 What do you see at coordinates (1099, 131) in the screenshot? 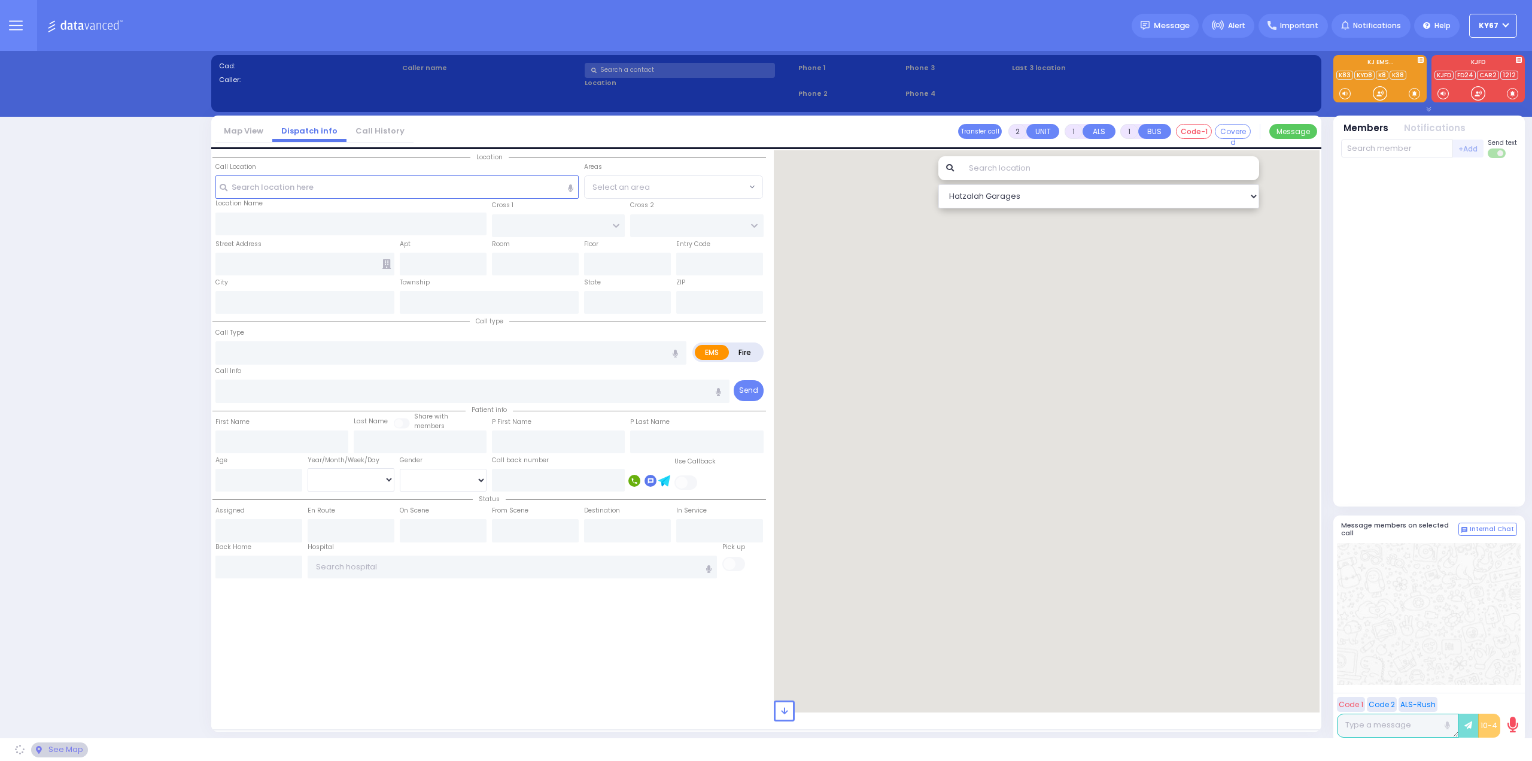
I see `button: ALS` at bounding box center [1099, 131].